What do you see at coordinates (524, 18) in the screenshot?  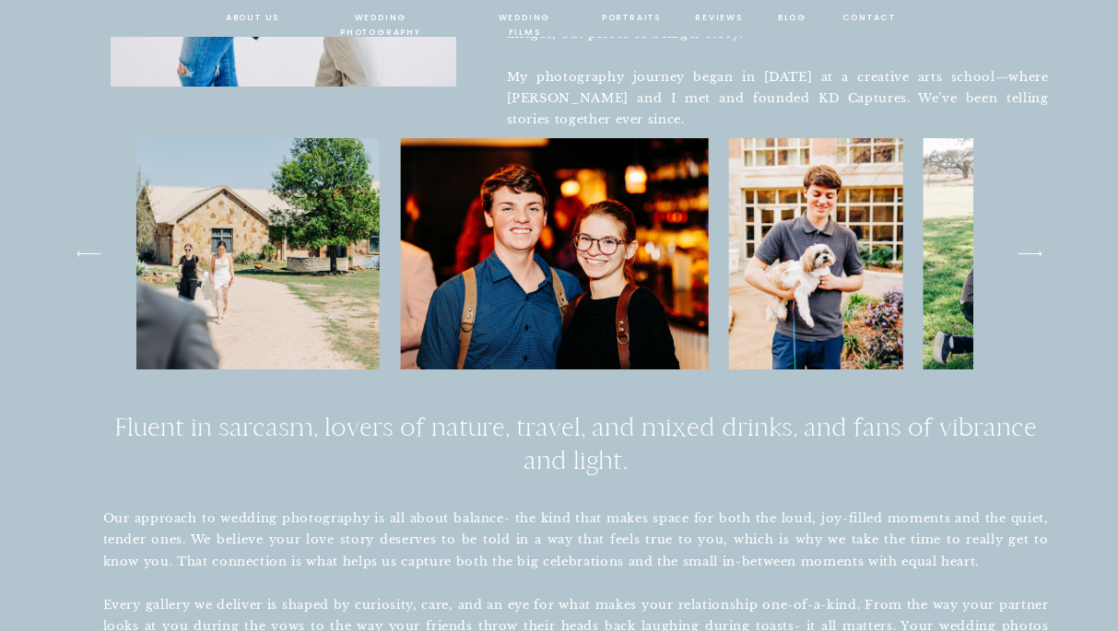 I see `a: wedding films` at bounding box center [524, 18].